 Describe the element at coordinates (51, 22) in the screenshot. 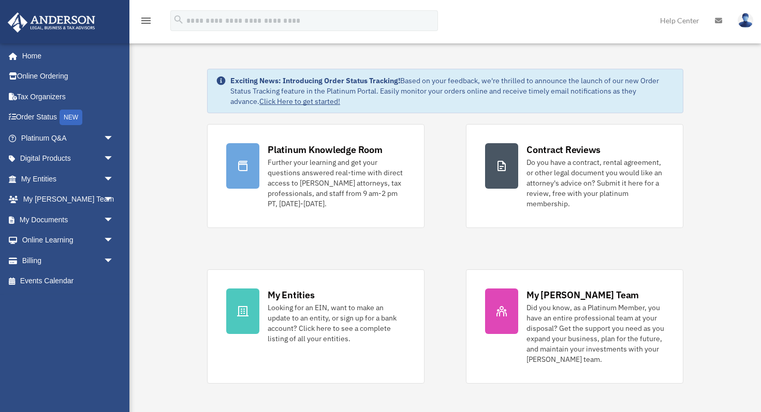

I see `img: Anderson Advisors Platinum Portal` at that location.